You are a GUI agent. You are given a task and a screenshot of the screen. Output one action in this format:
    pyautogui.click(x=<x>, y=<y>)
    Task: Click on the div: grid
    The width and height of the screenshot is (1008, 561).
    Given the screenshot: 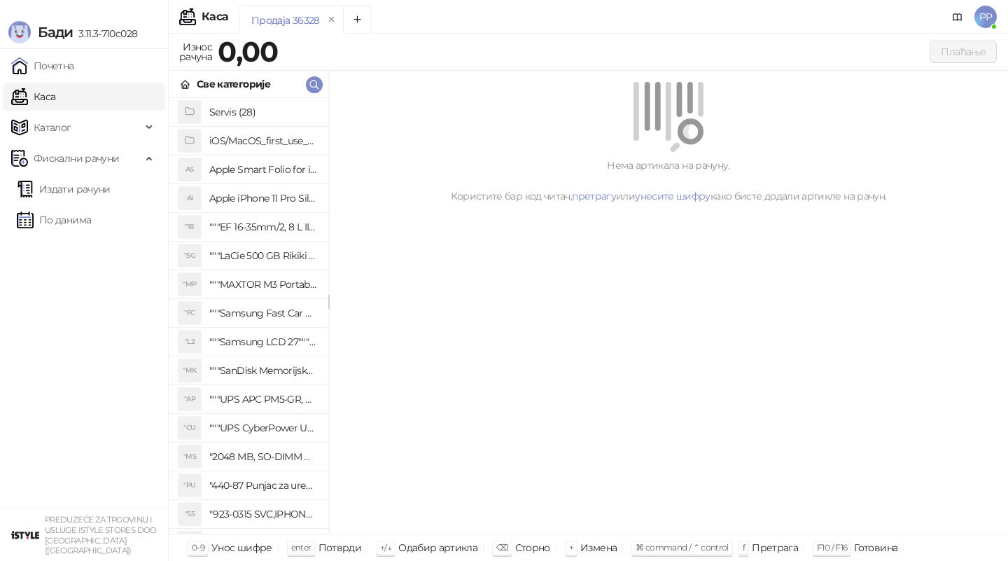 What is the action you would take?
    pyautogui.click(x=249, y=316)
    